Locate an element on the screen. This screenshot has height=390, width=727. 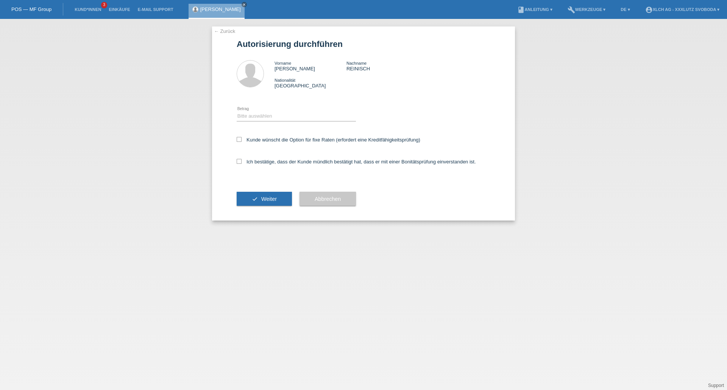
a: close is located at coordinates (244, 5).